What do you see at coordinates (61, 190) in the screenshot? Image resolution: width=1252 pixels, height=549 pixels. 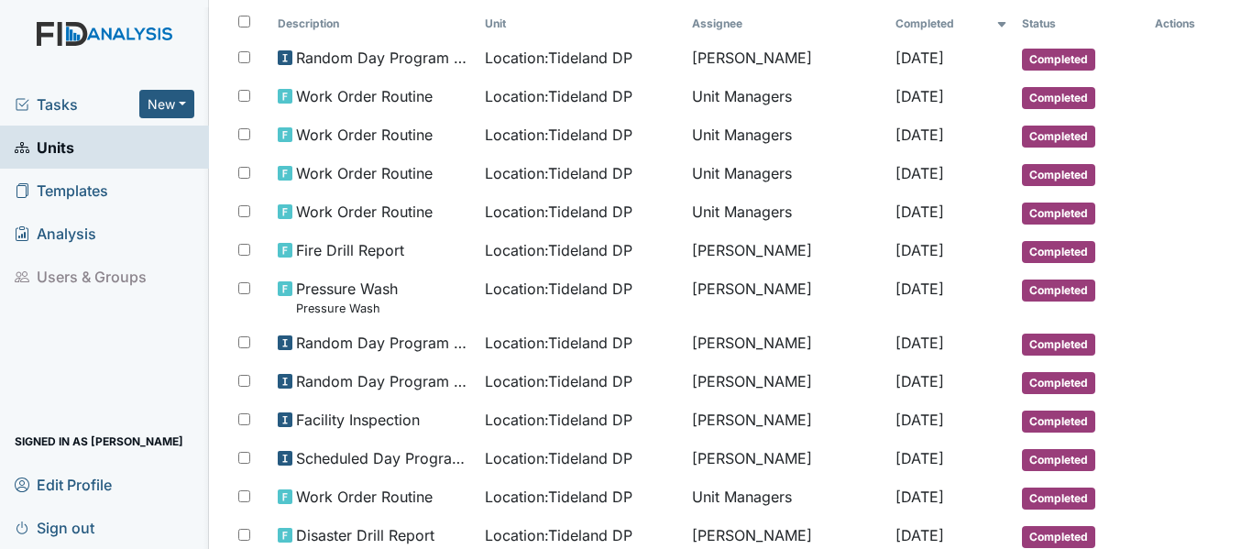 I see `span: Templates` at bounding box center [61, 190].